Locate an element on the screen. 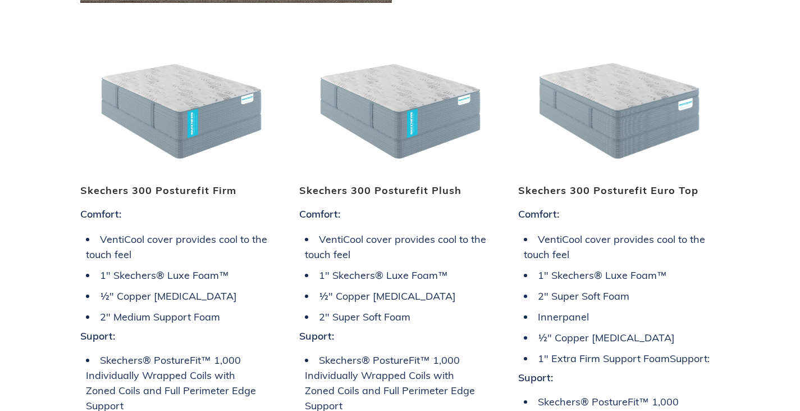 This screenshot has height=411, width=800. li: 2" Medium Support Foam is located at coordinates (181, 316).